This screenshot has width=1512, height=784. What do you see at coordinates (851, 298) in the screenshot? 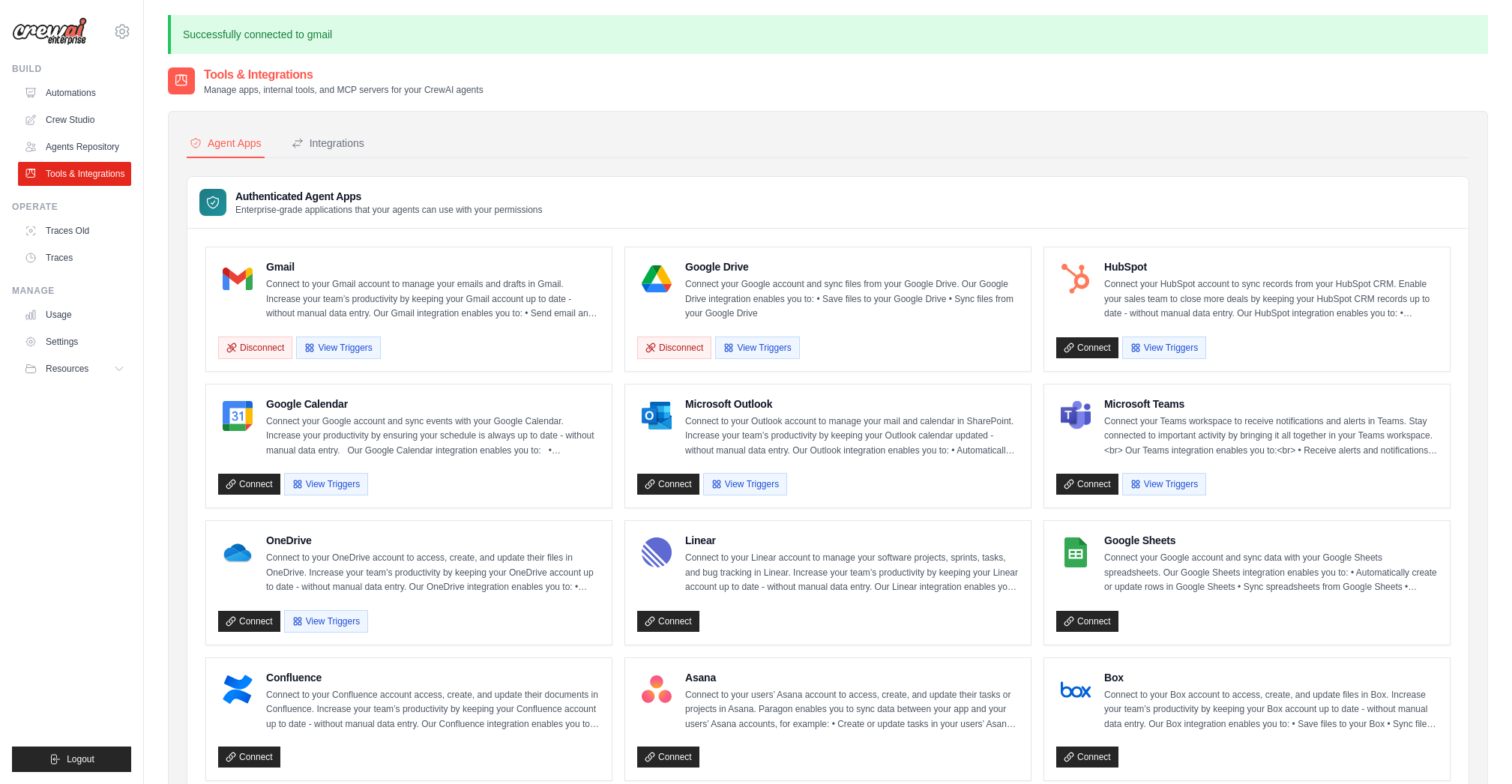
I see `p: Connect your Google account and sync files from your Google Drive. Our Google Drive integration e...` at bounding box center [851, 298].